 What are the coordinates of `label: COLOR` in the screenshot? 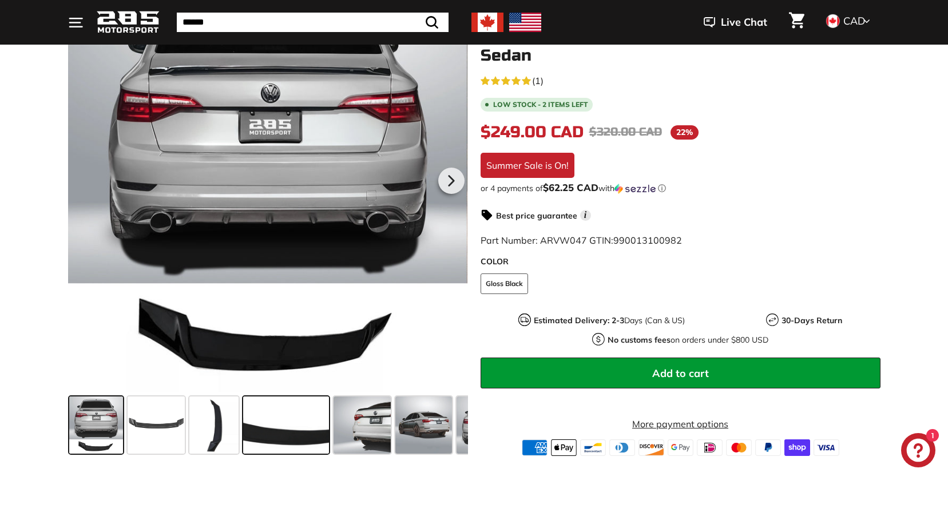 It's located at (680, 261).